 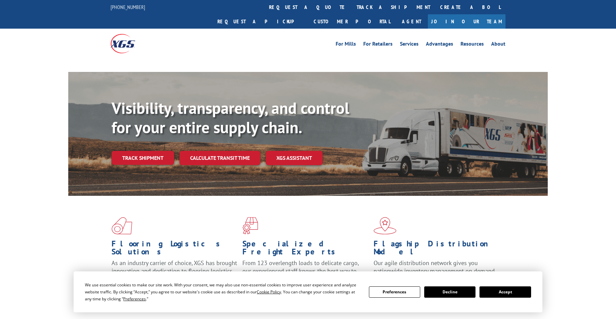 I want to click on button: Accept, so click(x=505, y=292).